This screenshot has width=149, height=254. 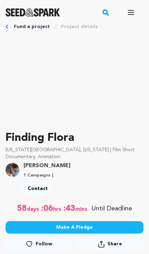 What do you see at coordinates (47, 176) in the screenshot?
I see `p: 1 Campaigns |` at bounding box center [47, 176].